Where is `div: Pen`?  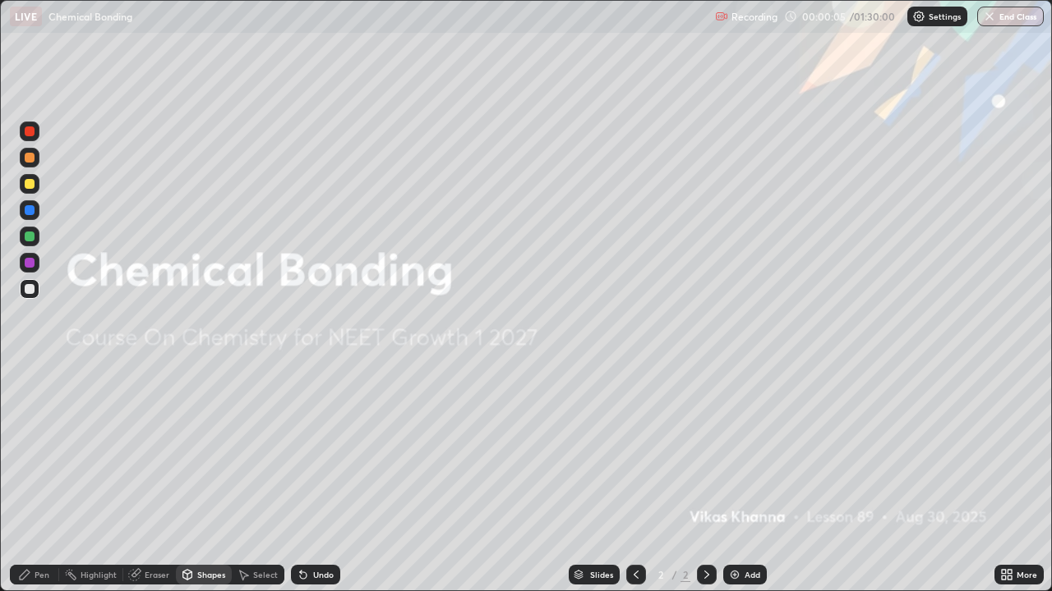
div: Pen is located at coordinates (42, 575).